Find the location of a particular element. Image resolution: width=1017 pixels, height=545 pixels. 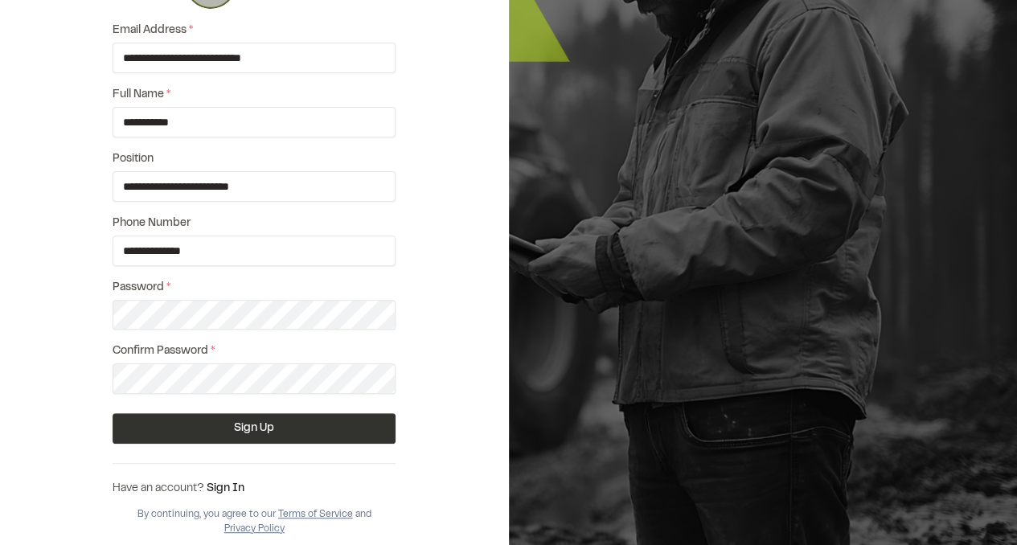

a: Sign In is located at coordinates (225, 489).